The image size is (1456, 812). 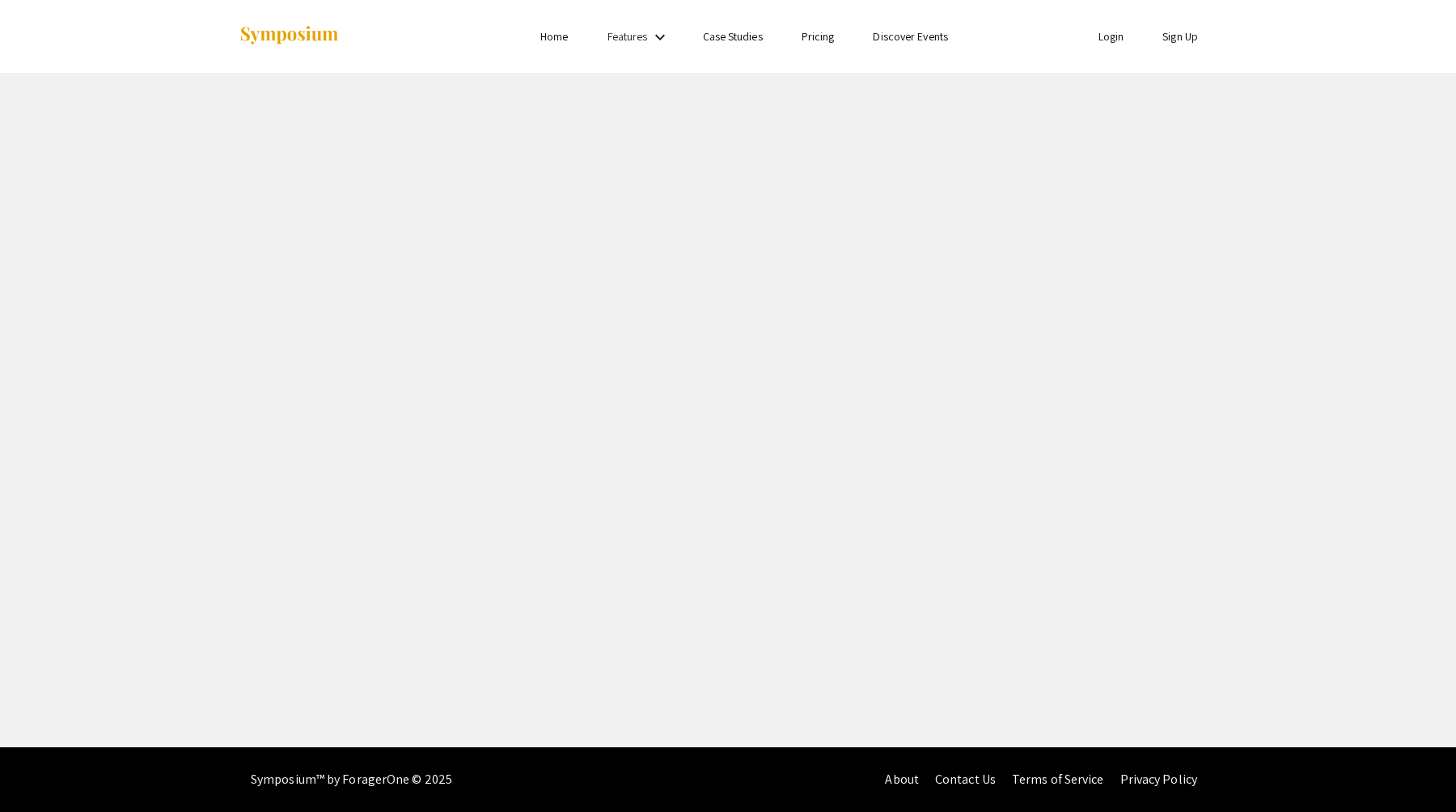 What do you see at coordinates (902, 778) in the screenshot?
I see `a: About` at bounding box center [902, 778].